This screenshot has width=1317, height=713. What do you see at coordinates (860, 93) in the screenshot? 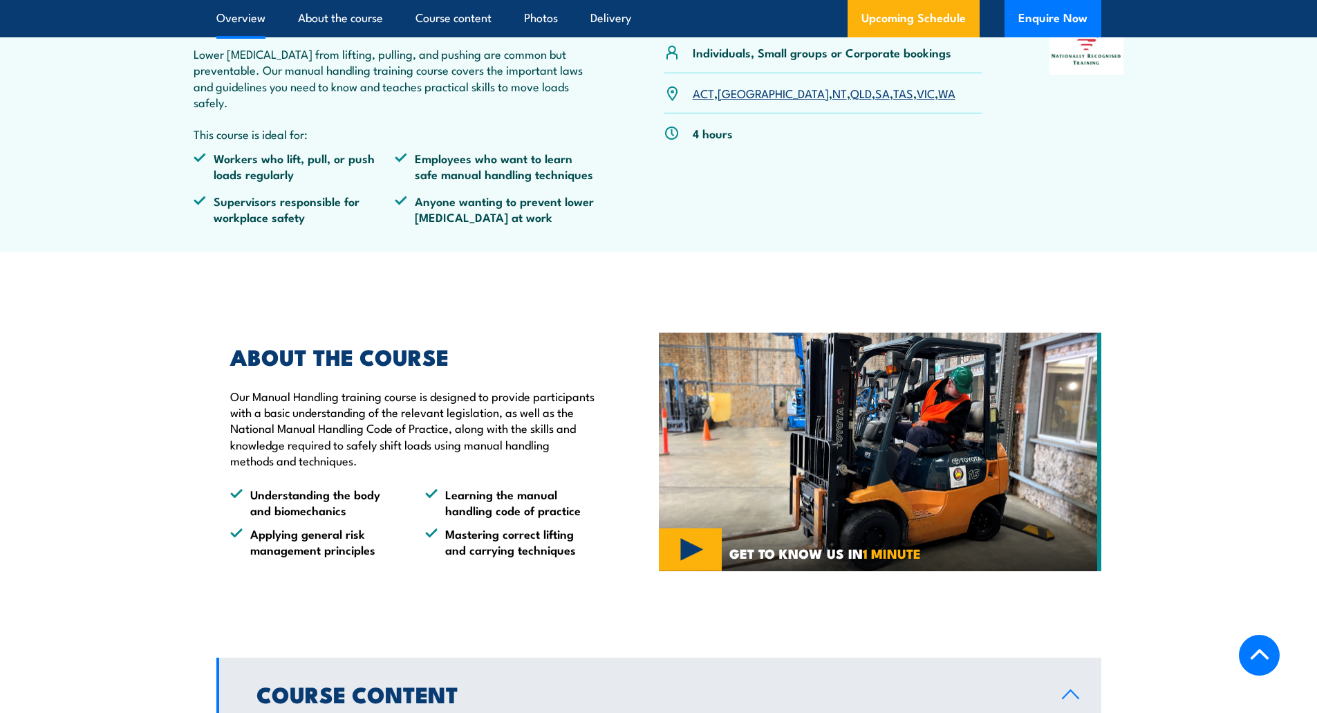
I see `a: QLD` at bounding box center [860, 93].